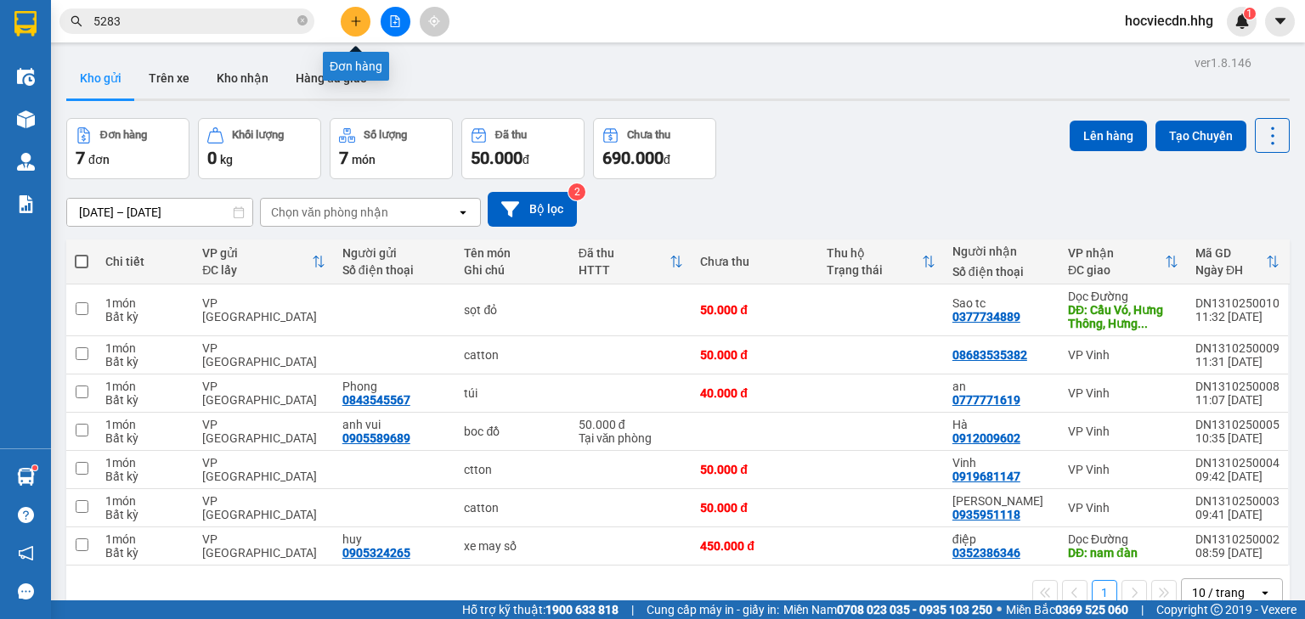 This screenshot has width=1305, height=619. Describe the element at coordinates (1280, 21) in the screenshot. I see `span: caret-down` at that location.